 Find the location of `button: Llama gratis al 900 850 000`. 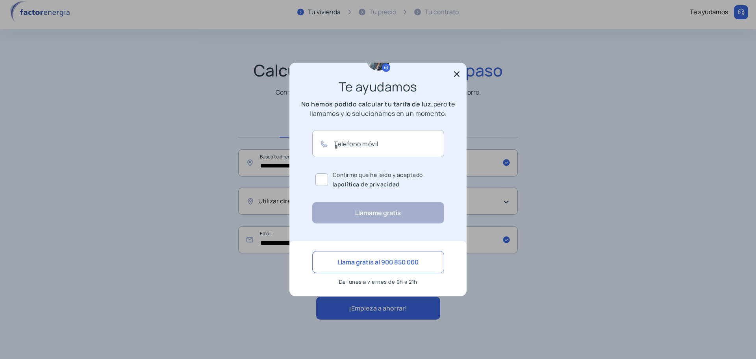

button: Llama gratis al 900 850 000 is located at coordinates (378, 262).